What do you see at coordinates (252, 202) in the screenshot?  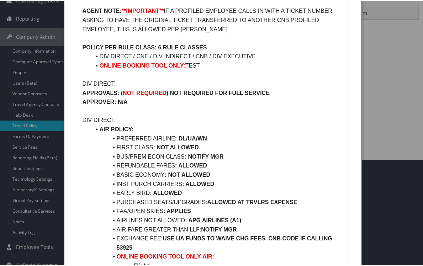 I see `strong: ALLOWED AT TRVLRS EXPENSE` at bounding box center [252, 202].